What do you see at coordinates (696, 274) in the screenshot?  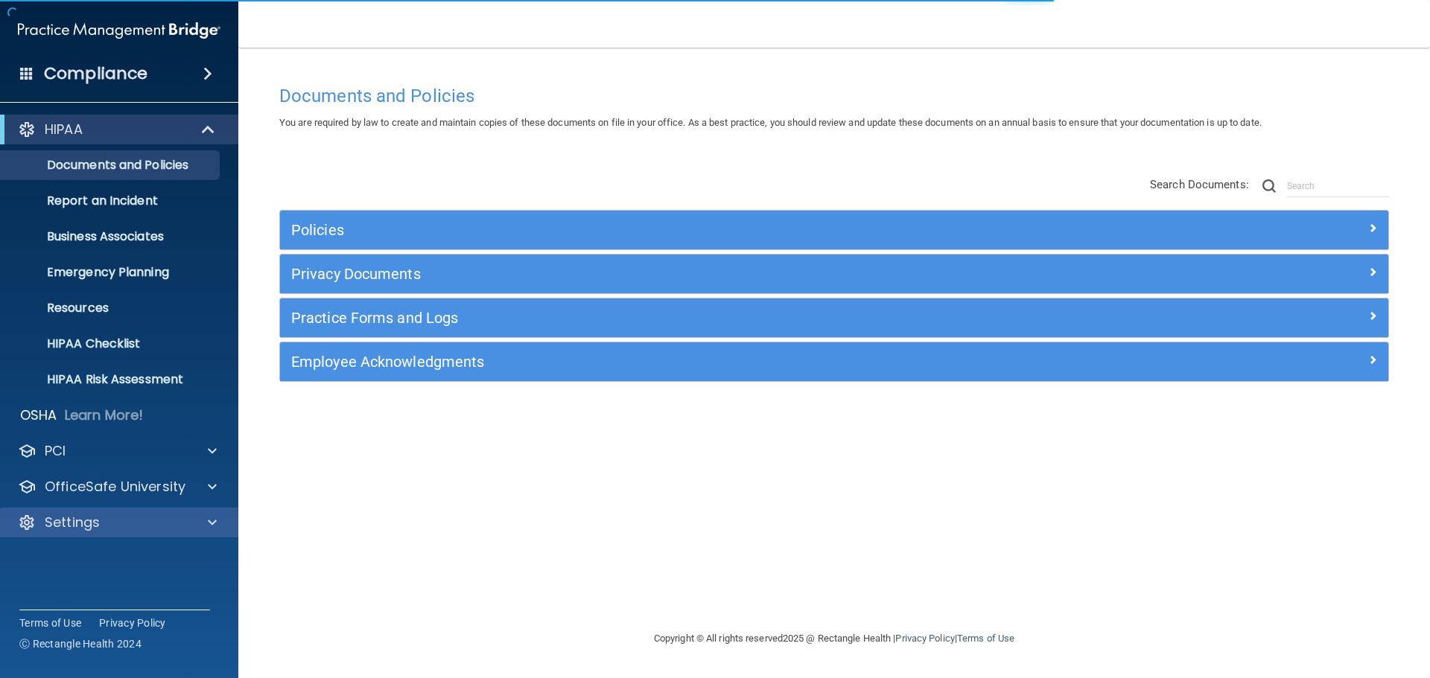 I see `h5: Privacy Documents` at bounding box center [696, 274].